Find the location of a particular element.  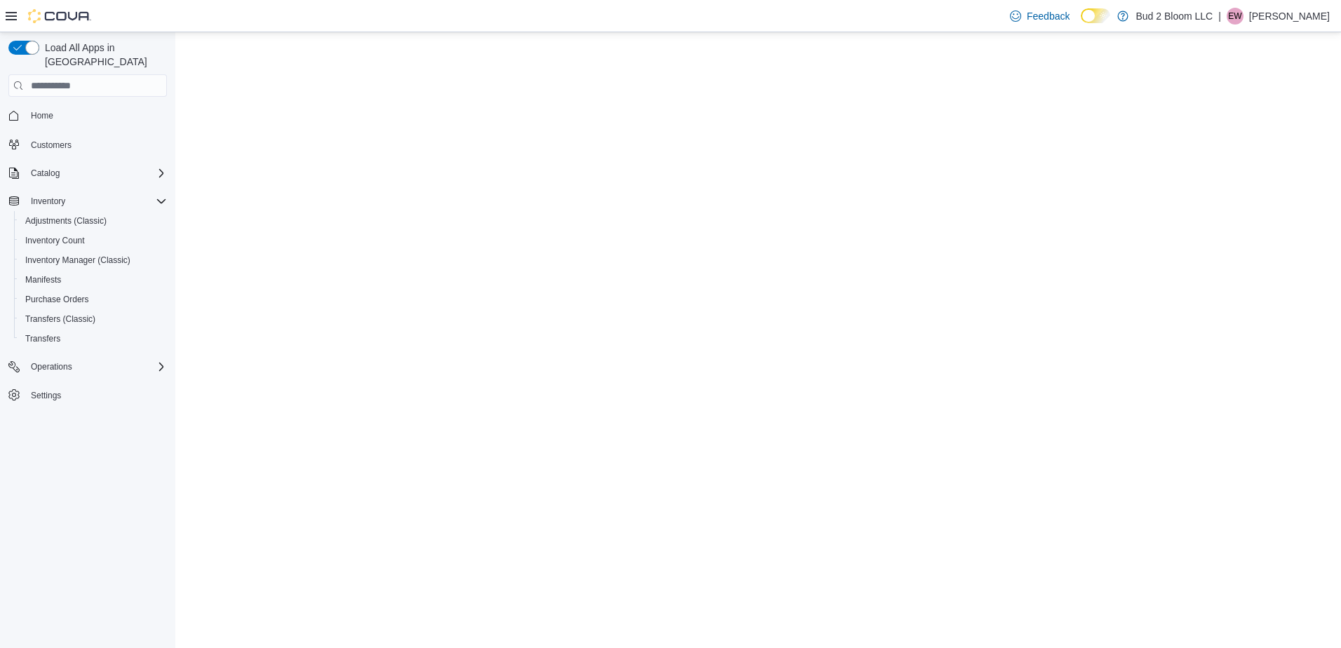

button: Transfers is located at coordinates (93, 339).